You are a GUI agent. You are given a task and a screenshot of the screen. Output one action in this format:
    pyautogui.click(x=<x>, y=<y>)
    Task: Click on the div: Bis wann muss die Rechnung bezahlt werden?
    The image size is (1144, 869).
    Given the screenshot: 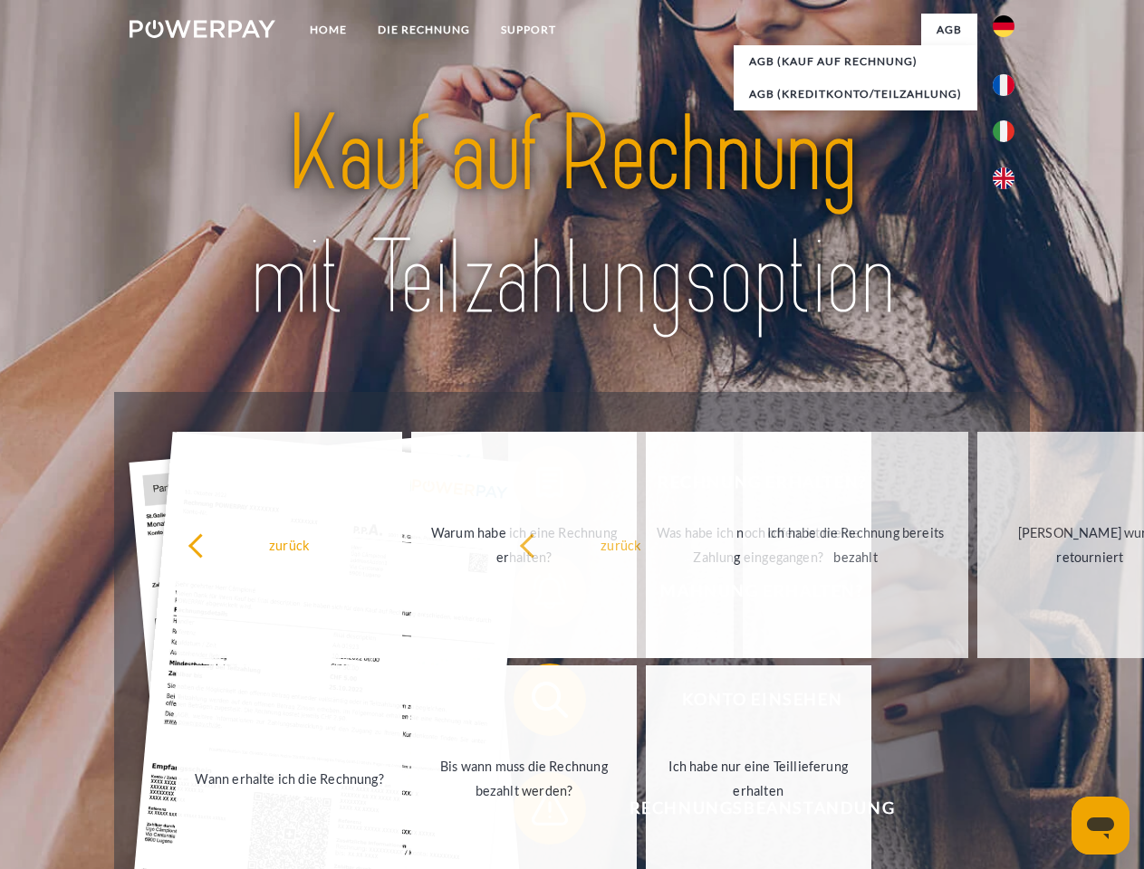 What is the action you would take?
    pyautogui.click(x=523, y=779)
    